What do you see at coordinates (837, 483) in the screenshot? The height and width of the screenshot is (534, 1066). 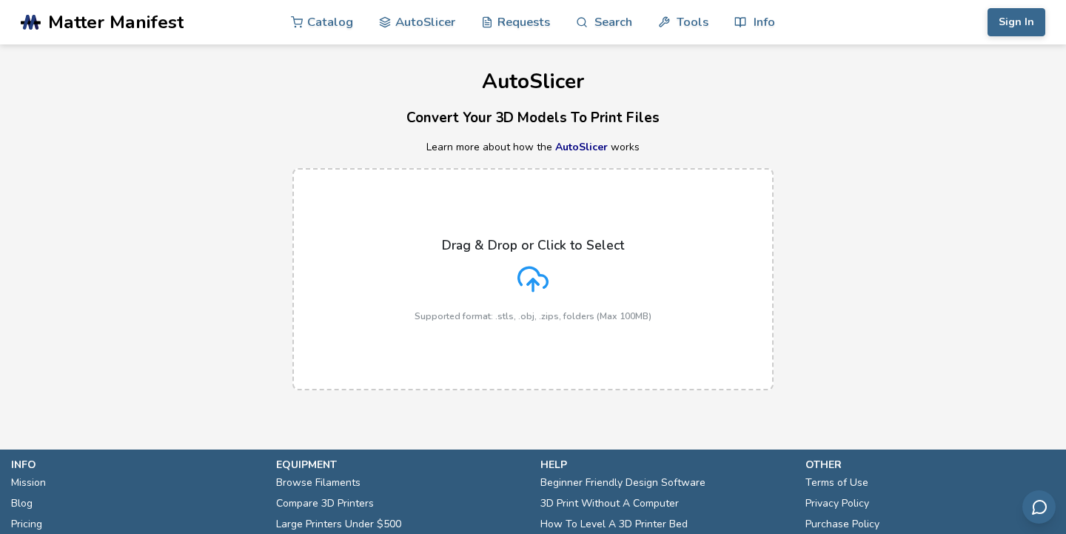 I see `a: Terms of Use` at bounding box center [837, 483].